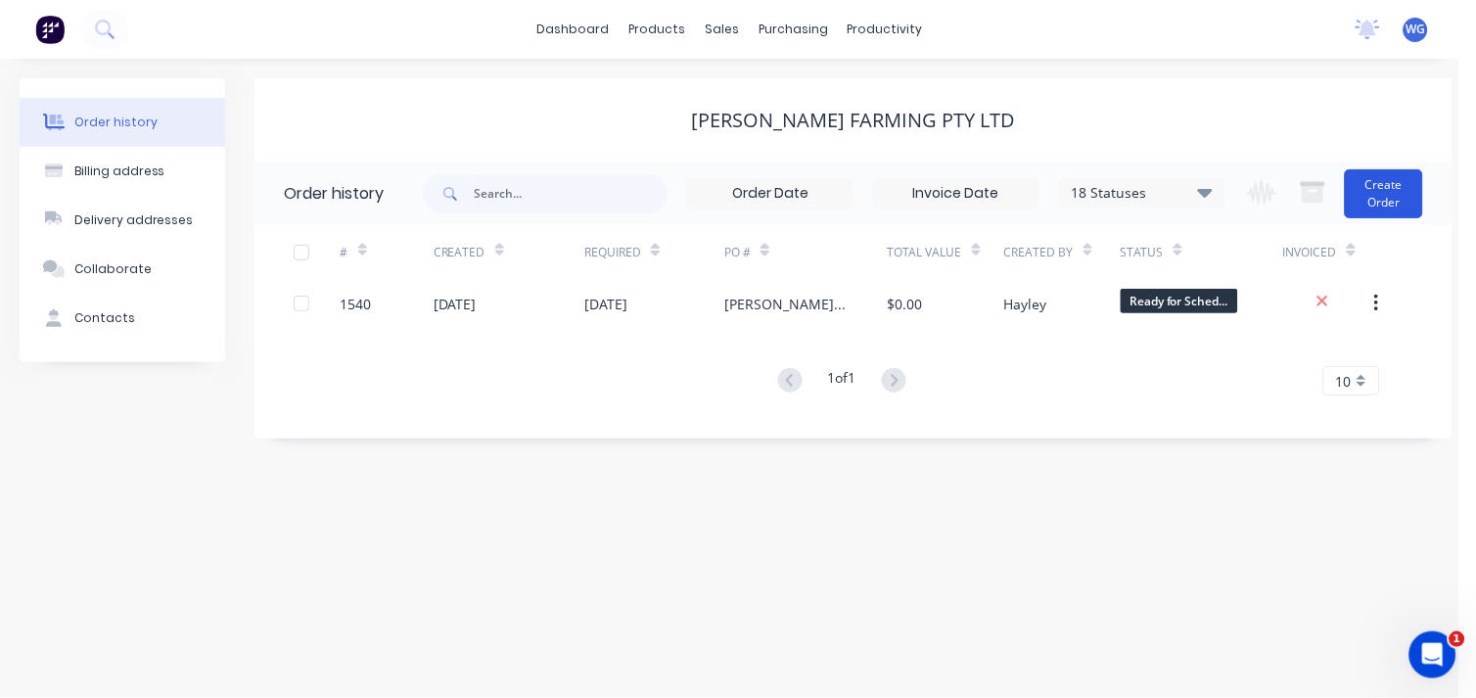 Image resolution: width=1476 pixels, height=698 pixels. Describe the element at coordinates (1384, 194) in the screenshot. I see `button: Create Order` at that location.